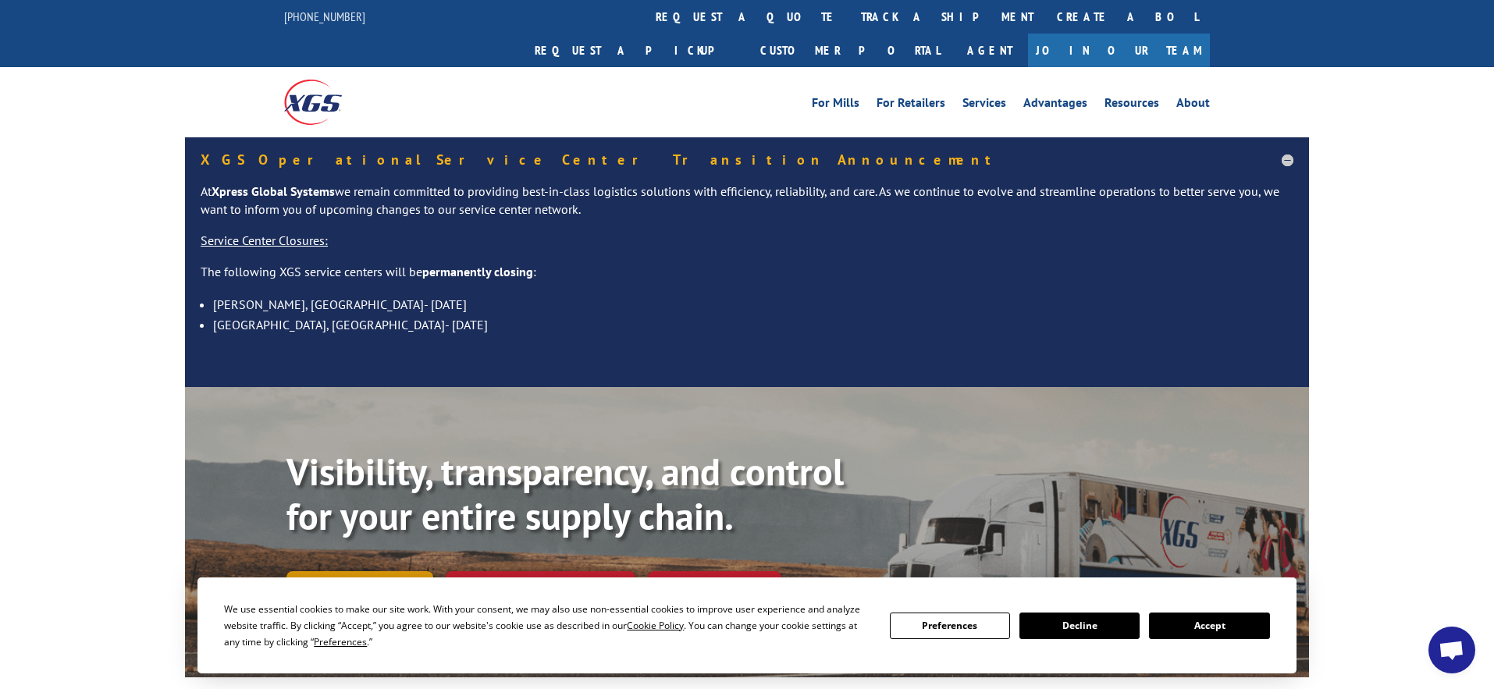 This screenshot has height=689, width=1494. Describe the element at coordinates (565, 494) in the screenshot. I see `b: Visibility, transparency, and control for your entire supply chain.` at that location.